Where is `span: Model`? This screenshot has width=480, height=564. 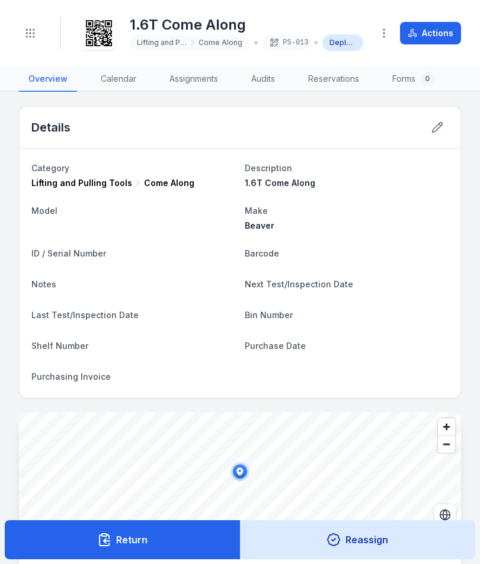 span: Model is located at coordinates (44, 210).